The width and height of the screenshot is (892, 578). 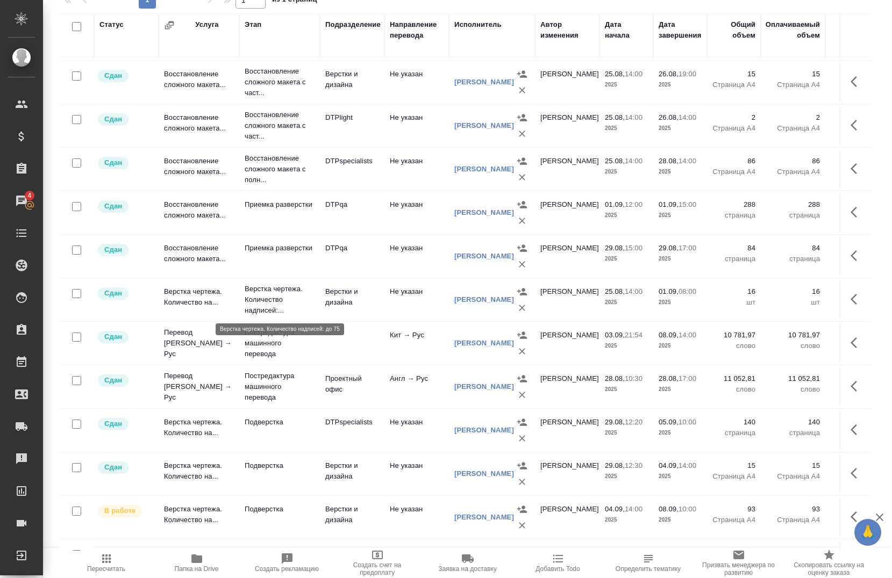 What do you see at coordinates (793, 292) in the screenshot?
I see `p: 16` at bounding box center [793, 292].